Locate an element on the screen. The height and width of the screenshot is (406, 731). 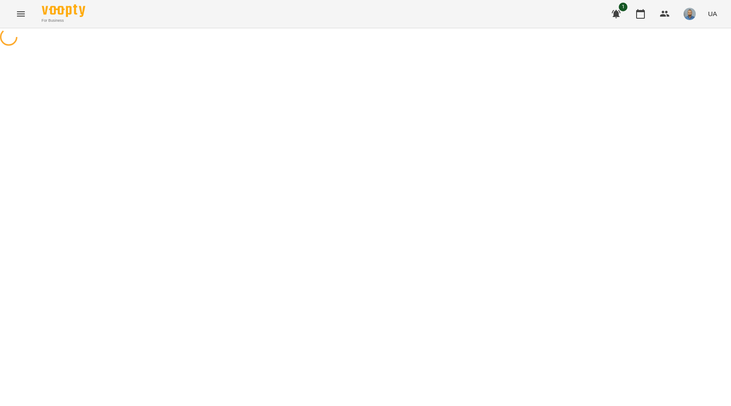
span: UA is located at coordinates (712, 13).